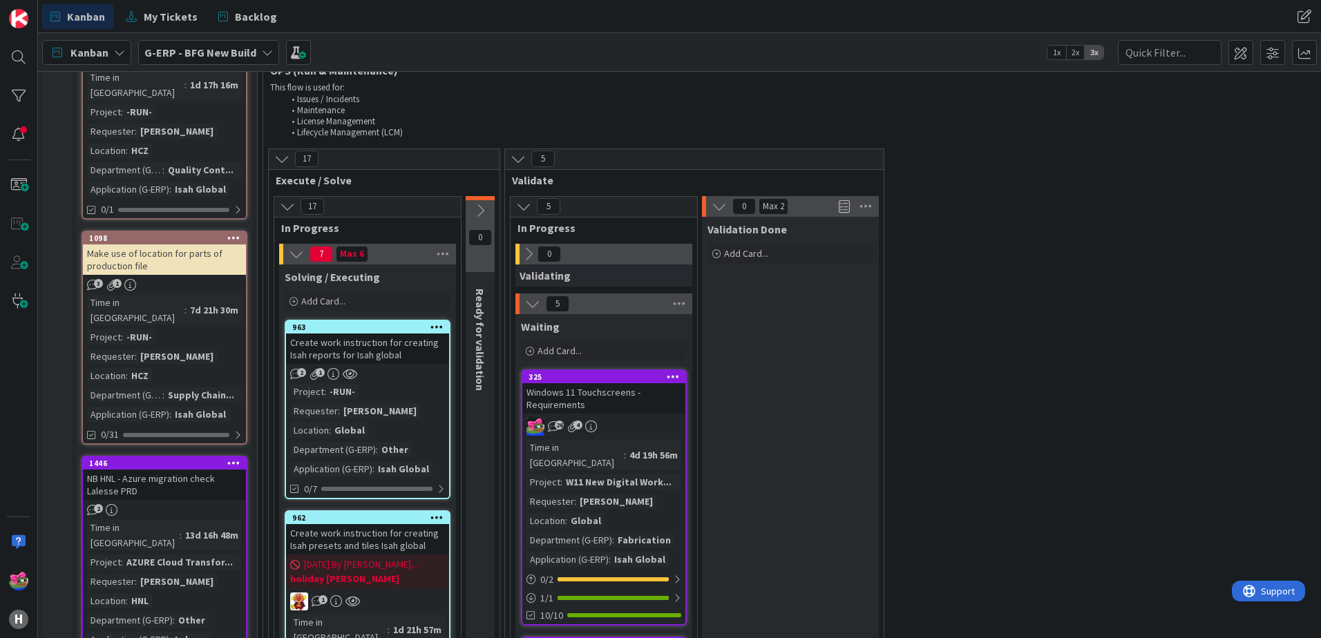  I want to click on div: 325Windows 11 Touchscreens - Requirements, so click(604, 392).